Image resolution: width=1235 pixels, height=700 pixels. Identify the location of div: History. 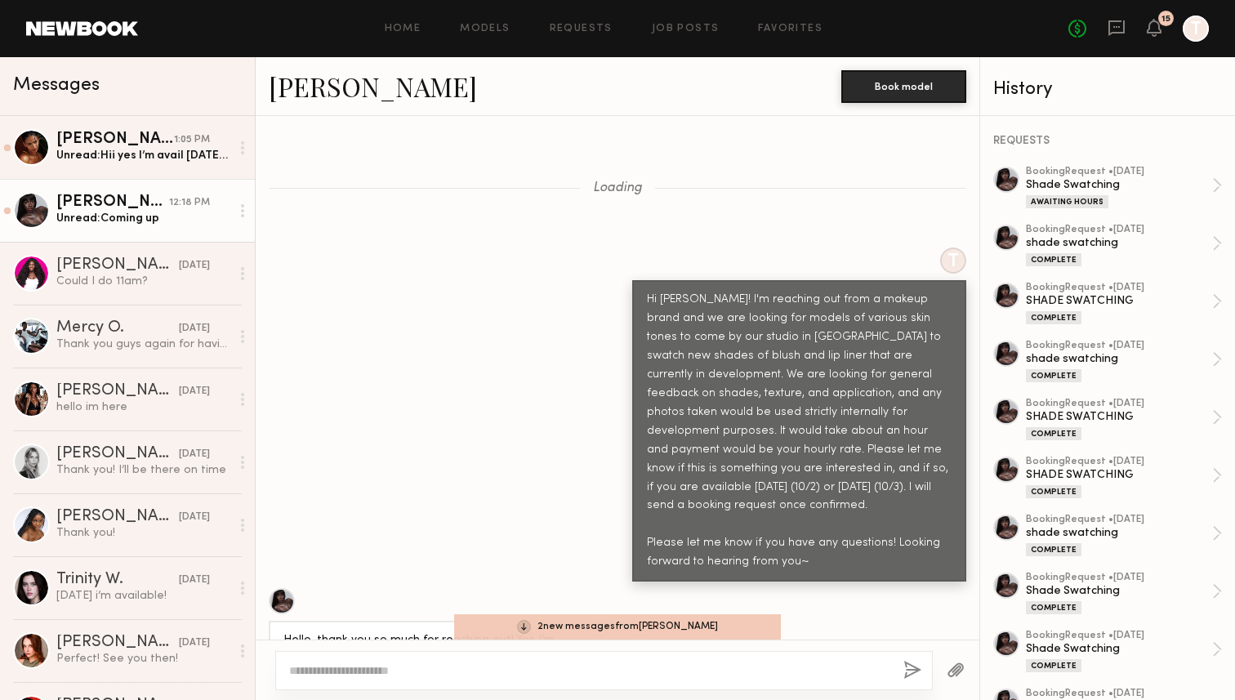
(1108, 89).